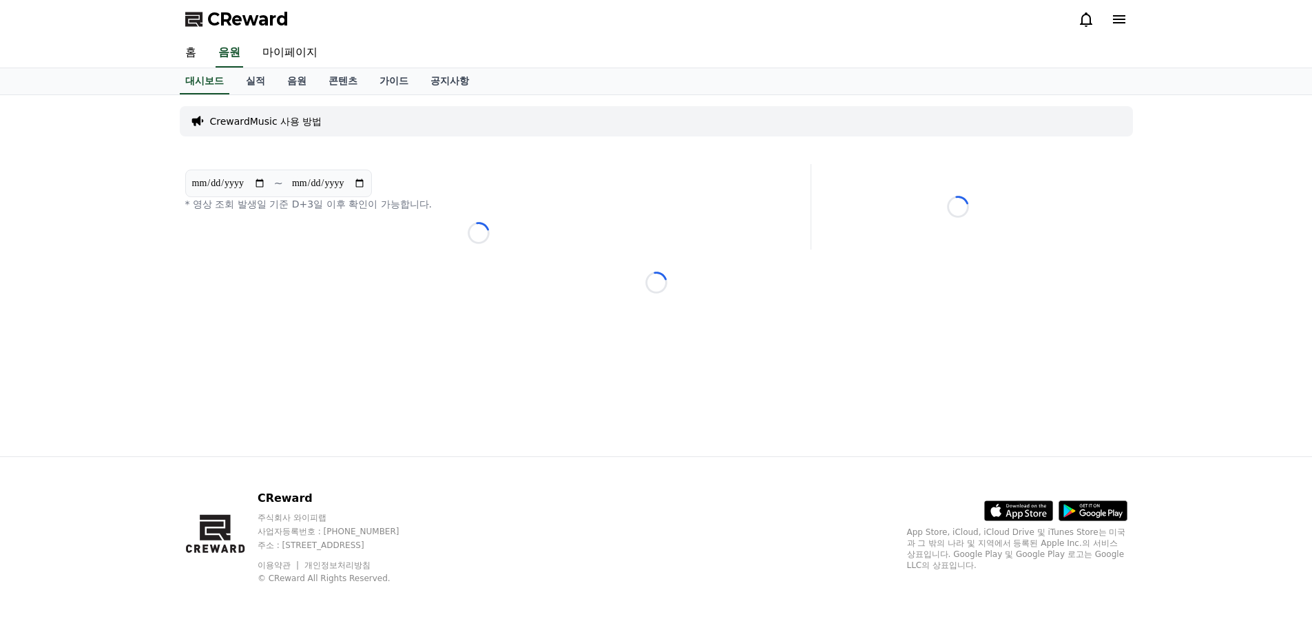  I want to click on a: CrewardMusic 사용 방법, so click(266, 121).